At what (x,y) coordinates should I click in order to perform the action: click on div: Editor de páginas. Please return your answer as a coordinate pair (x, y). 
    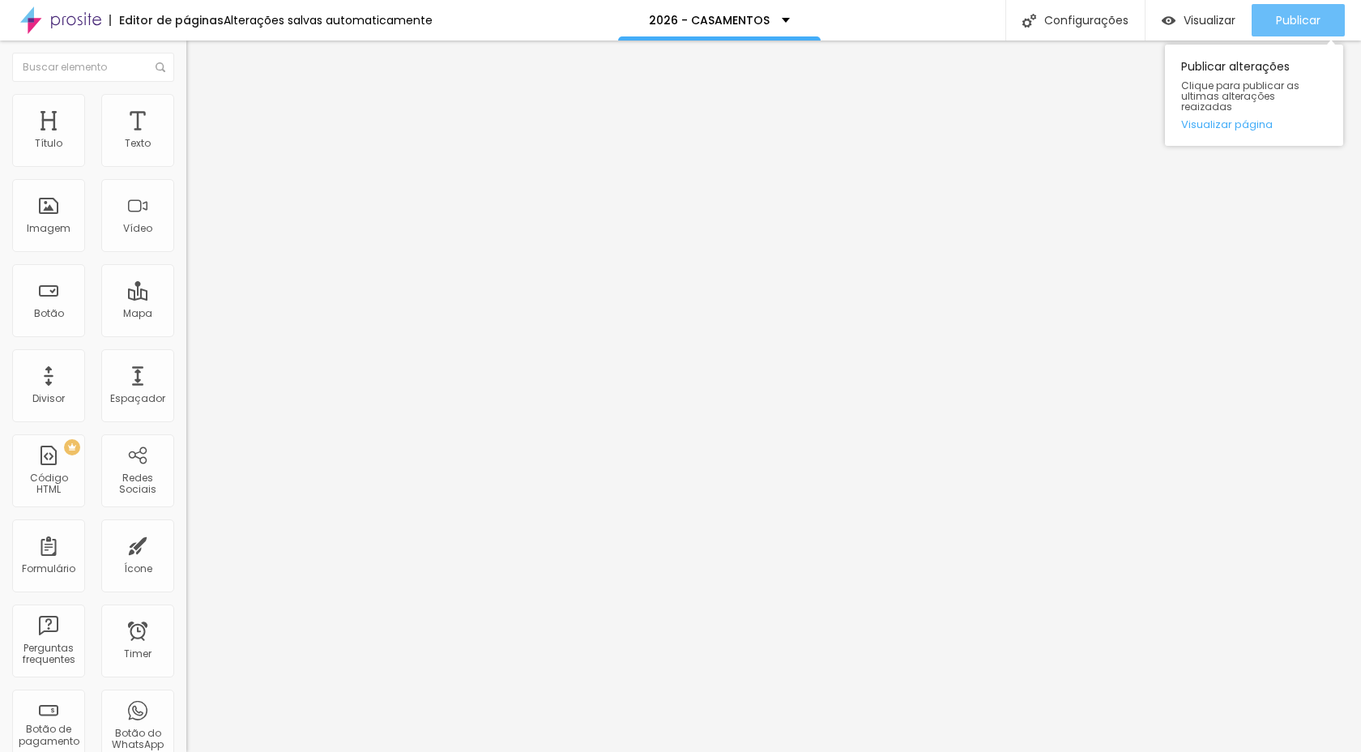
    Looking at the image, I should click on (166, 20).